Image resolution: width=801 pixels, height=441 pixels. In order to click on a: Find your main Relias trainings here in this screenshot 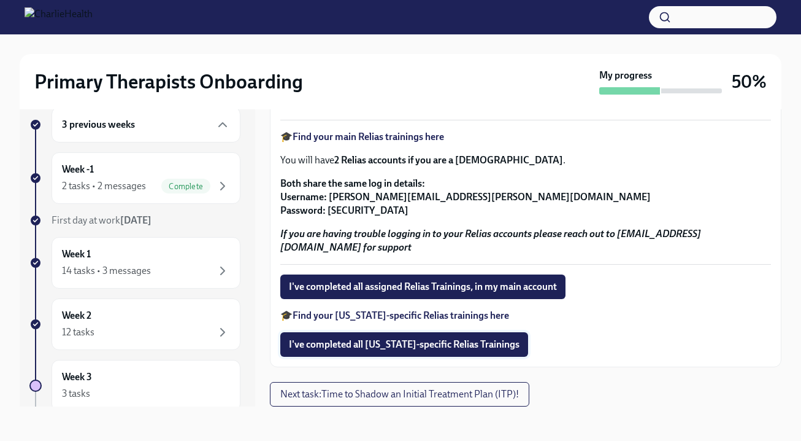, I will do `click(368, 136)`.